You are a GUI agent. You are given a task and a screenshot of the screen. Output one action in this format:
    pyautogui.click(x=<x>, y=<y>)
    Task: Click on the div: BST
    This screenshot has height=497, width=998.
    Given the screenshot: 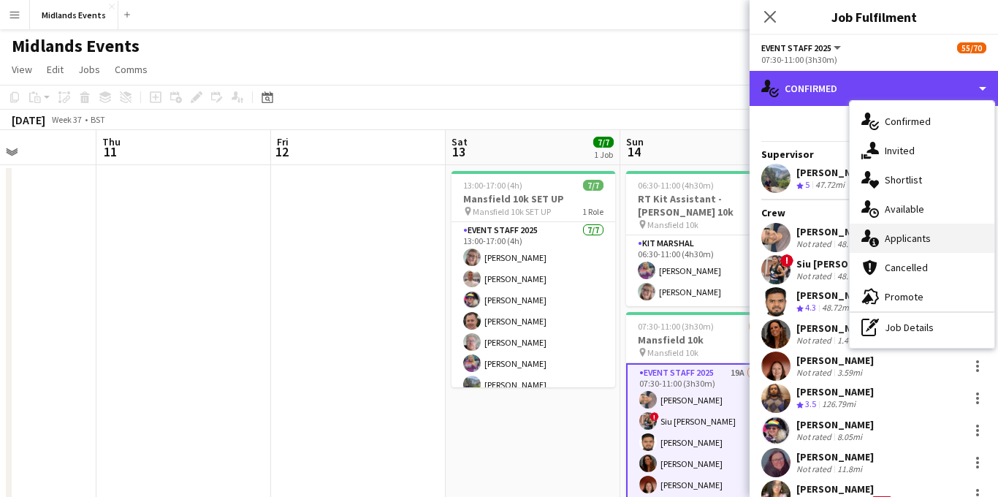 What is the action you would take?
    pyautogui.click(x=98, y=119)
    